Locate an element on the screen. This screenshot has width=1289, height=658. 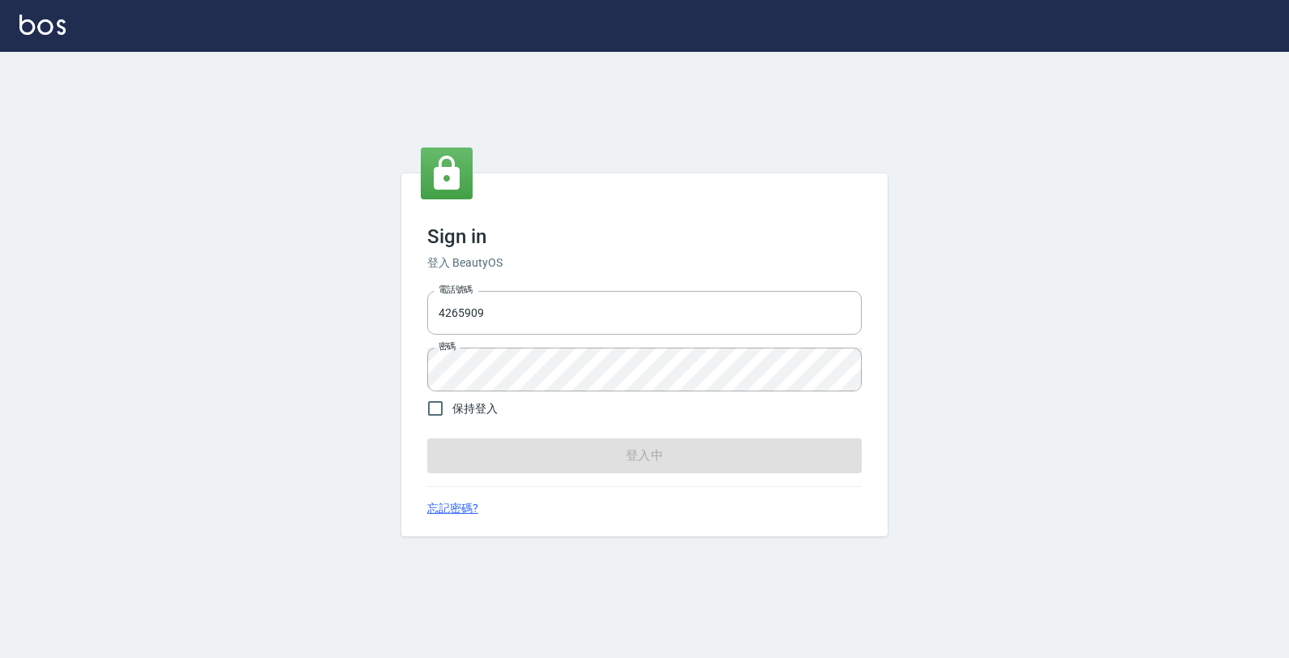
a: 忘記密碼? is located at coordinates (452, 508).